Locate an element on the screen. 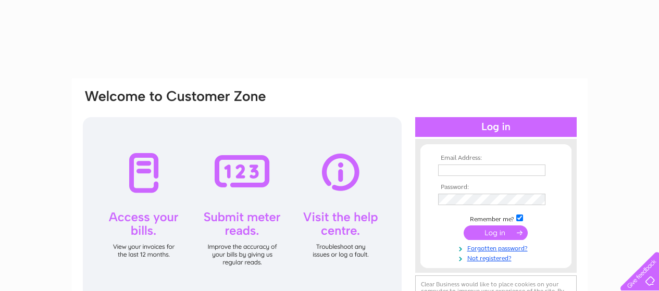 The width and height of the screenshot is (659, 291). a: Not registered? is located at coordinates (497, 257).